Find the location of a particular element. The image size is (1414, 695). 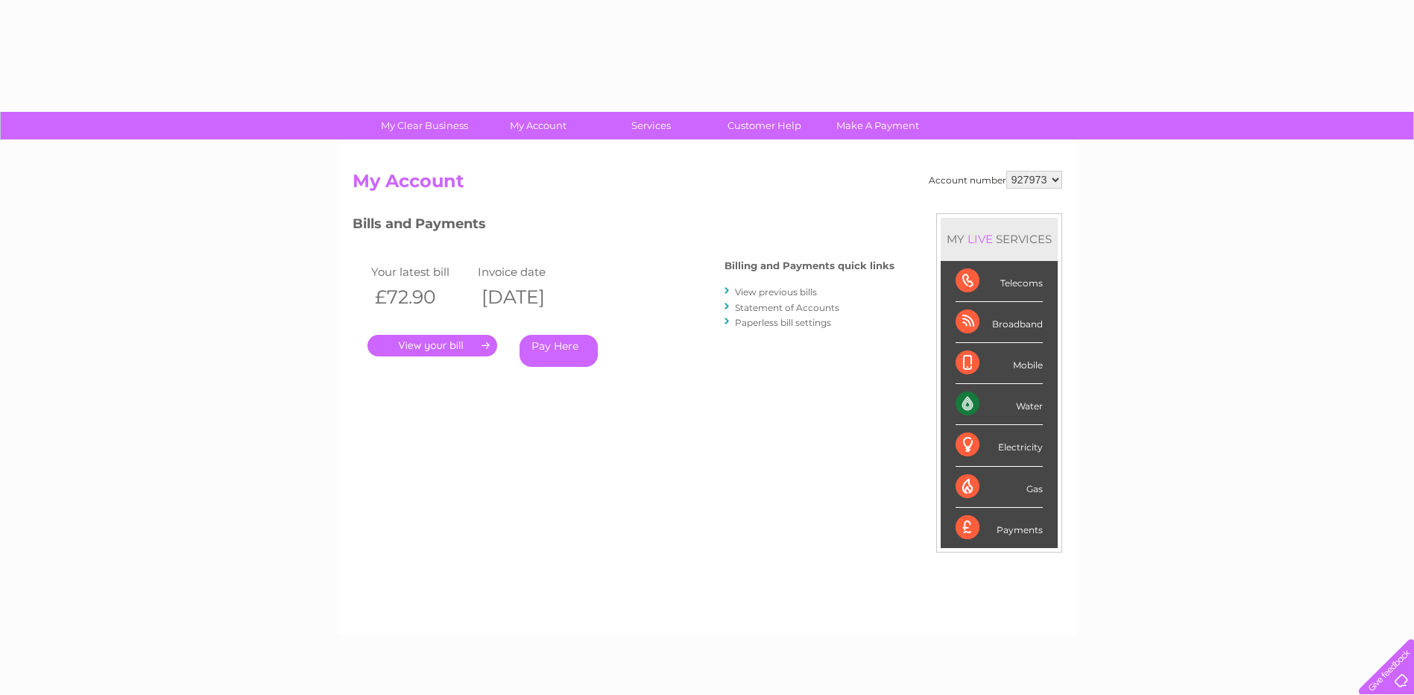

div: Broadband is located at coordinates (999, 322).